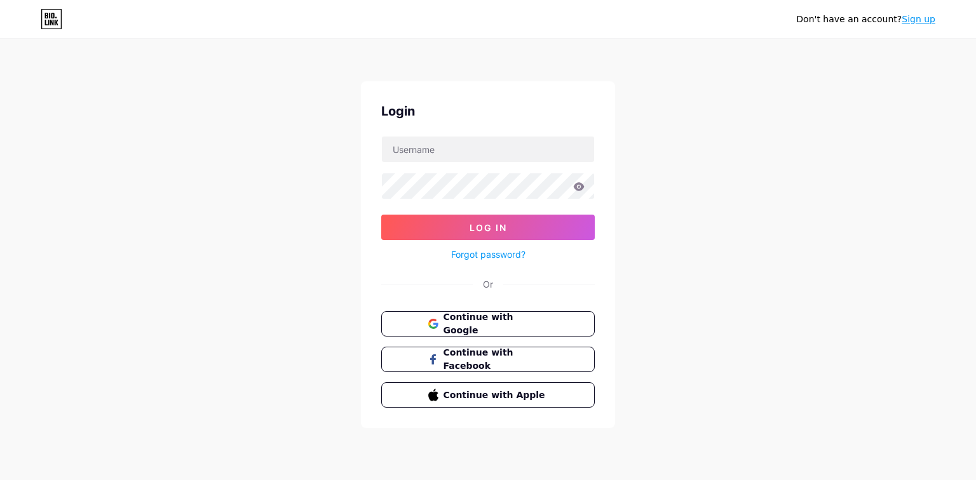 This screenshot has height=480, width=976. I want to click on span: Continue with Google, so click(495, 324).